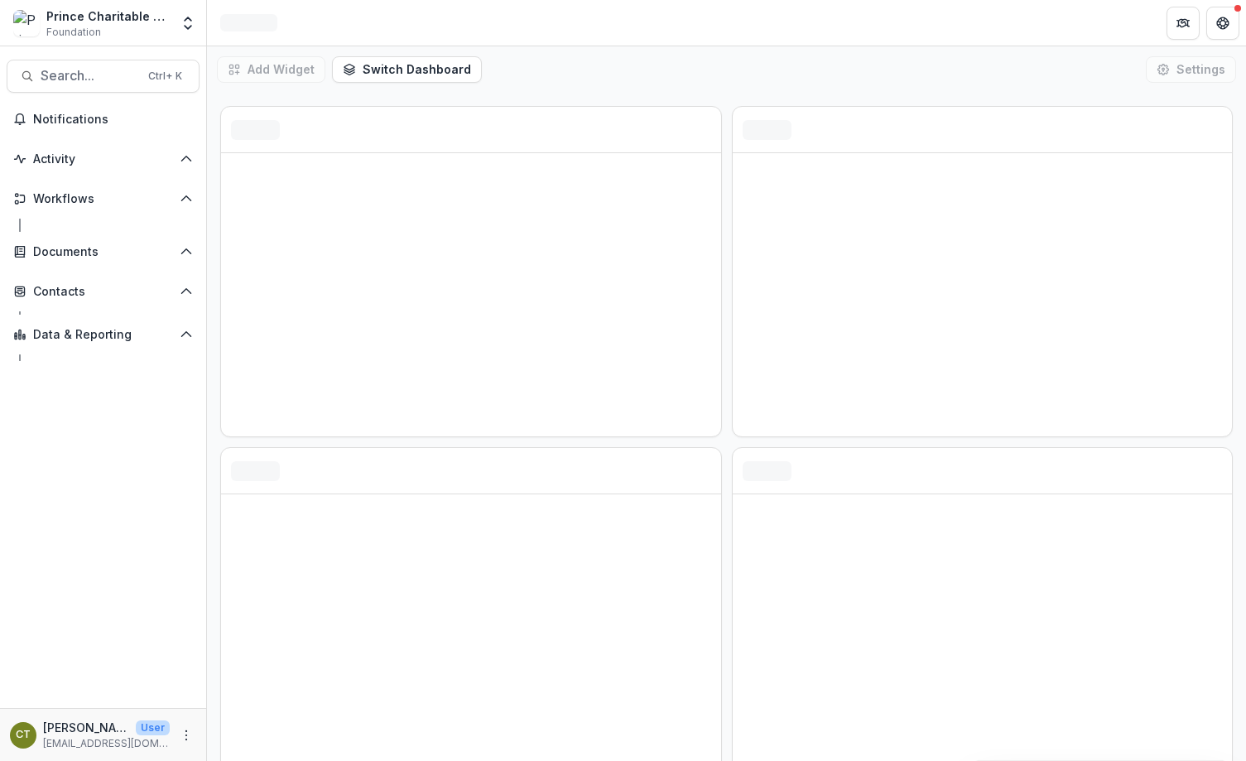 This screenshot has height=761, width=1246. Describe the element at coordinates (103, 252) in the screenshot. I see `span: Documents` at that location.